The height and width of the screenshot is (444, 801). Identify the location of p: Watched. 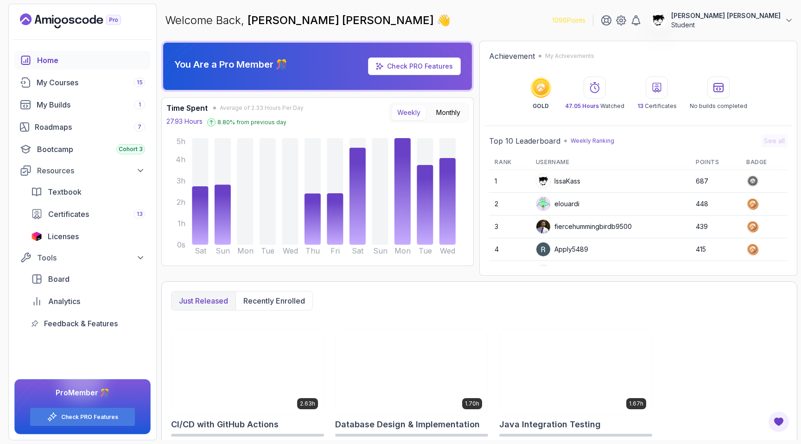
(595, 106).